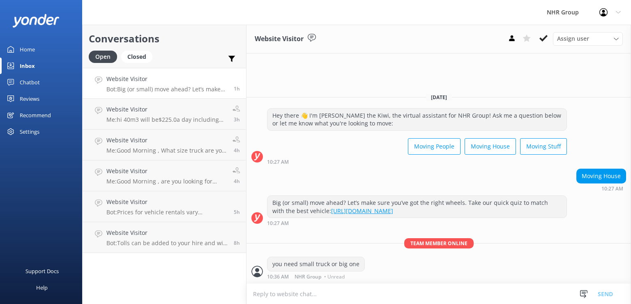 The width and height of the screenshot is (631, 304). I want to click on a: Website VisitorMe:hi 40m3 will be$225.0a day including standard insurance +0.71c per kms. and 45m..., so click(164, 114).